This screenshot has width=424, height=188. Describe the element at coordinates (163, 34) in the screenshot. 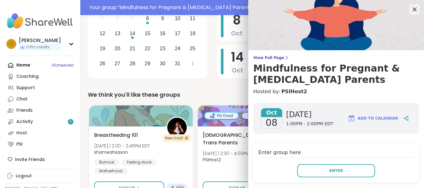

I see `div: Choose Thursday, October 16th, 2025` at that location.